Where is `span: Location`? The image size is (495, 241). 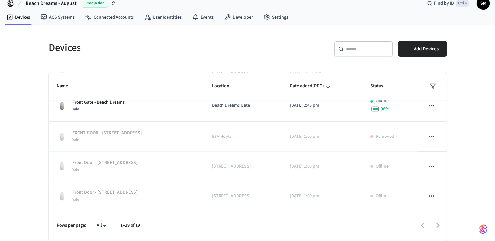 span: Location is located at coordinates (225, 86).